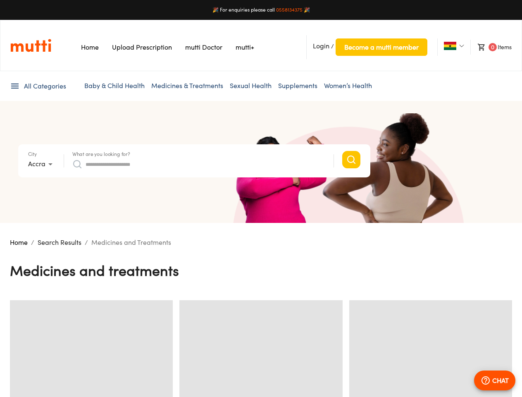  Describe the element at coordinates (142, 47) in the screenshot. I see `a: Navigates to Prescription Upload Page` at that location.